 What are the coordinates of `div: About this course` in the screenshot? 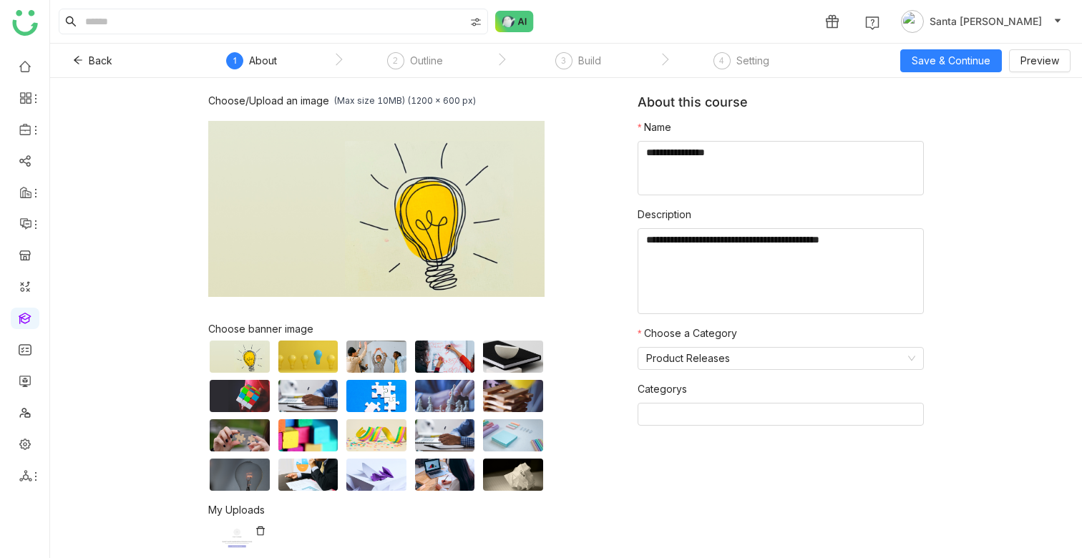 It's located at (781, 107).